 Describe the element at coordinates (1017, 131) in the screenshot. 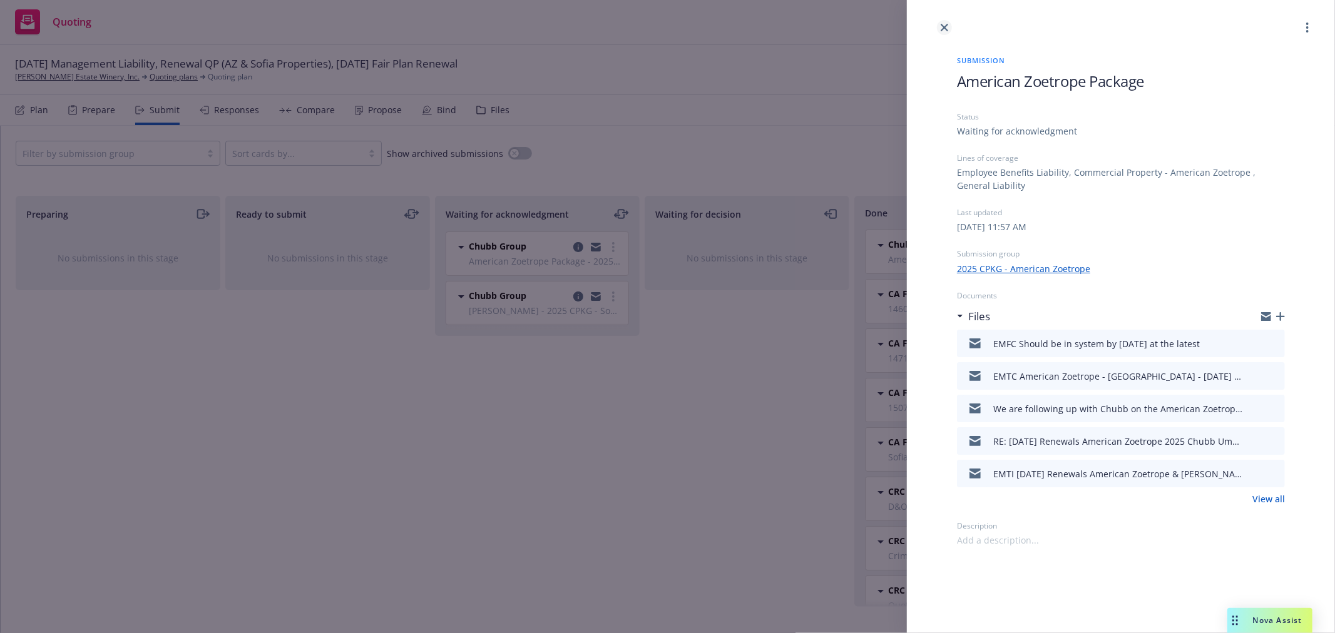

I see `div: Waiting for acknowledgment` at that location.